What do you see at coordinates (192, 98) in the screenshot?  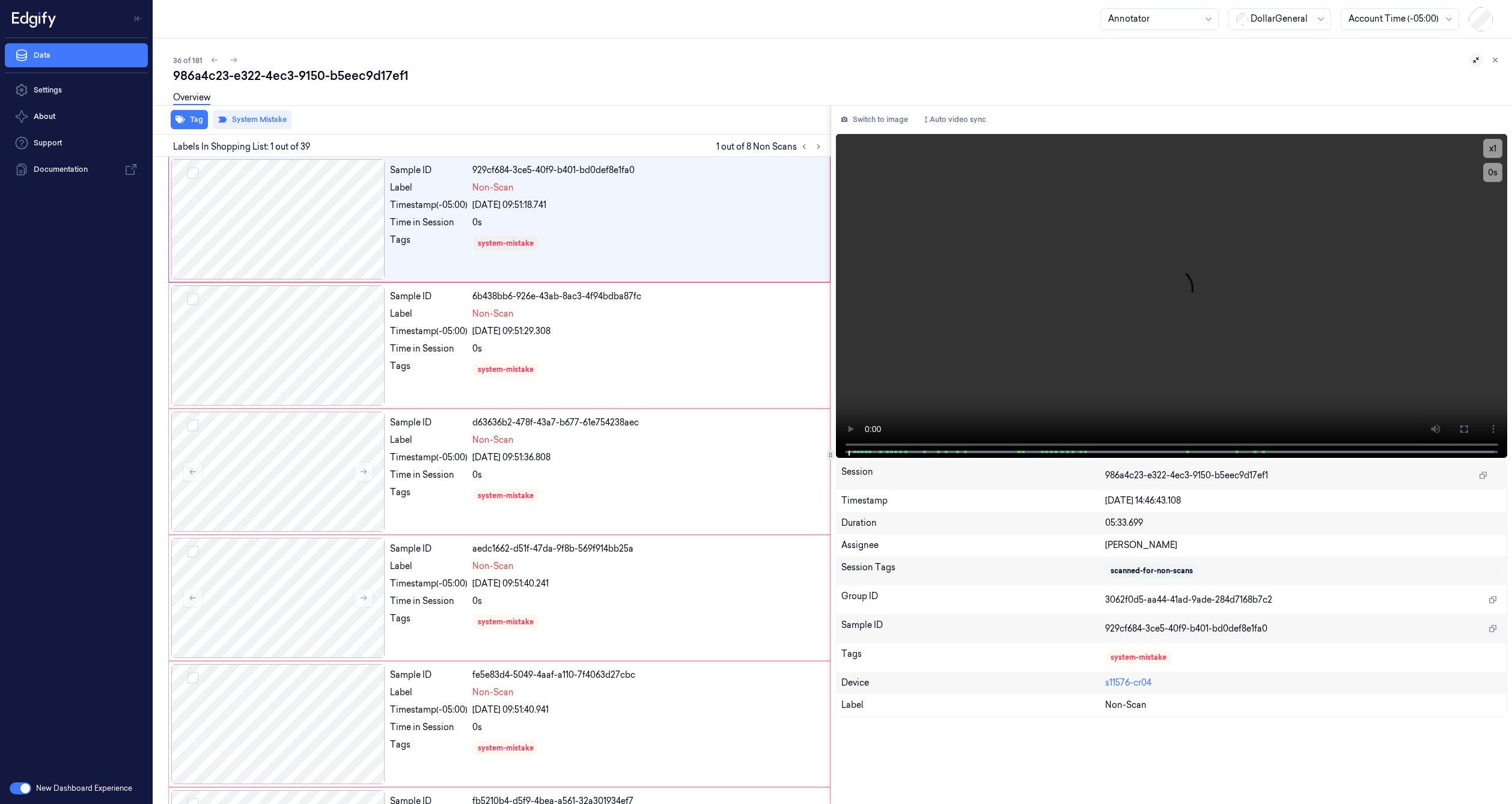 I see `a: Overview` at bounding box center [192, 98].